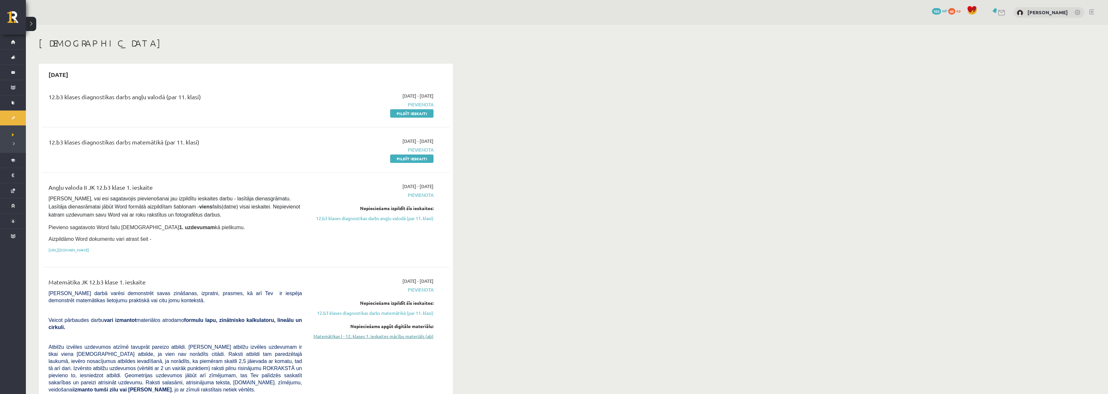 The width and height of the screenshot is (1108, 394). I want to click on span: mP, so click(945, 11).